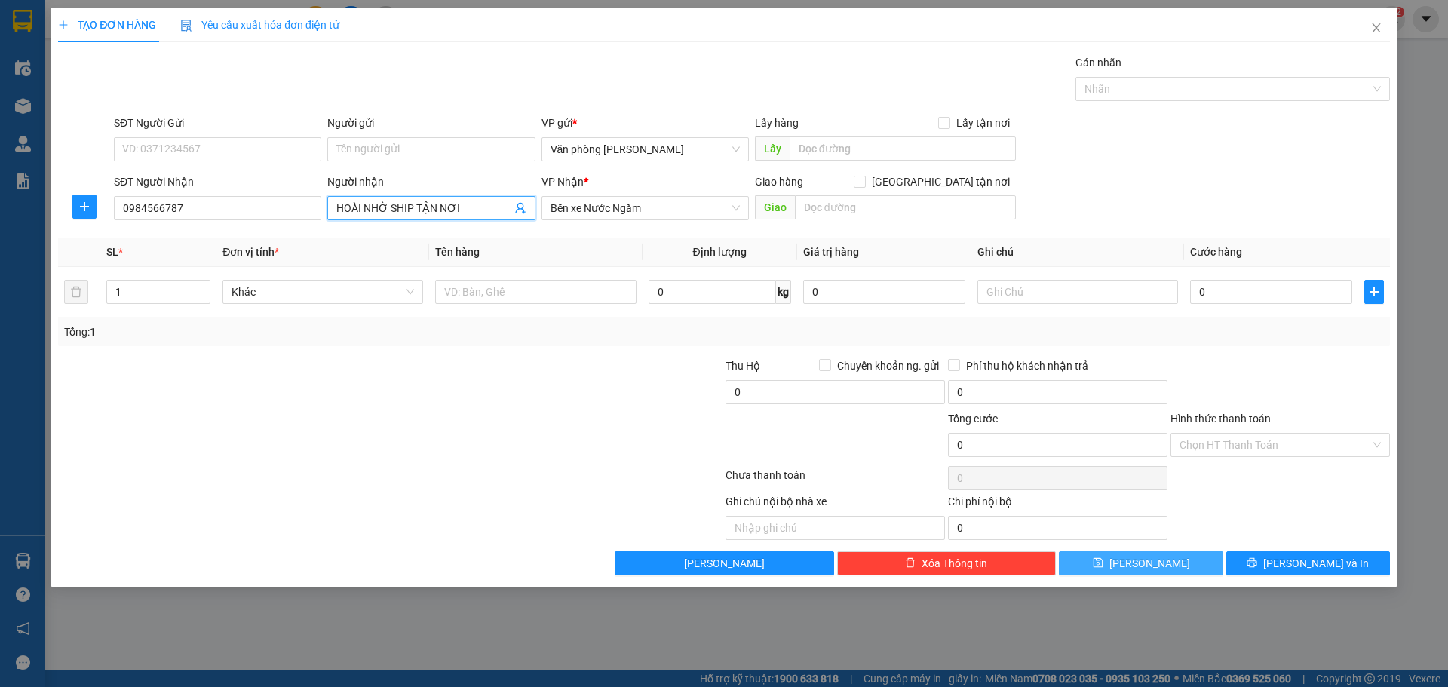 This screenshot has width=1448, height=687. I want to click on span: save, so click(1098, 564).